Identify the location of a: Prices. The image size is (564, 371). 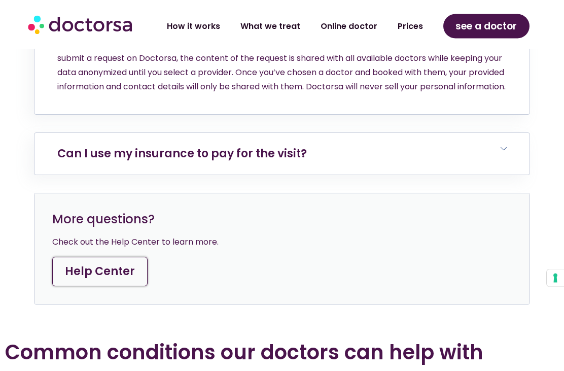
(411, 26).